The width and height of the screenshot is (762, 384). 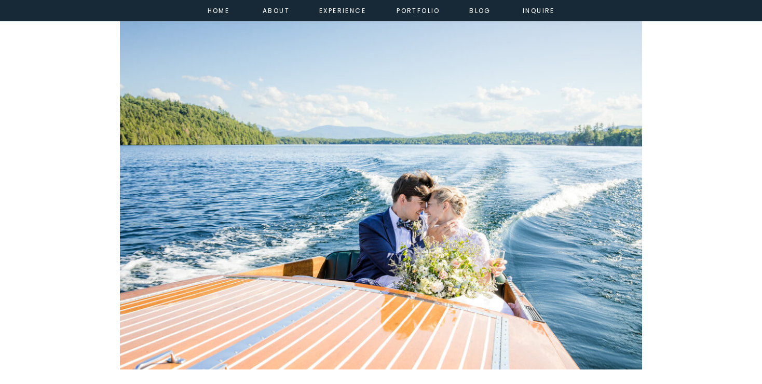 I want to click on a: inquire, so click(x=539, y=10).